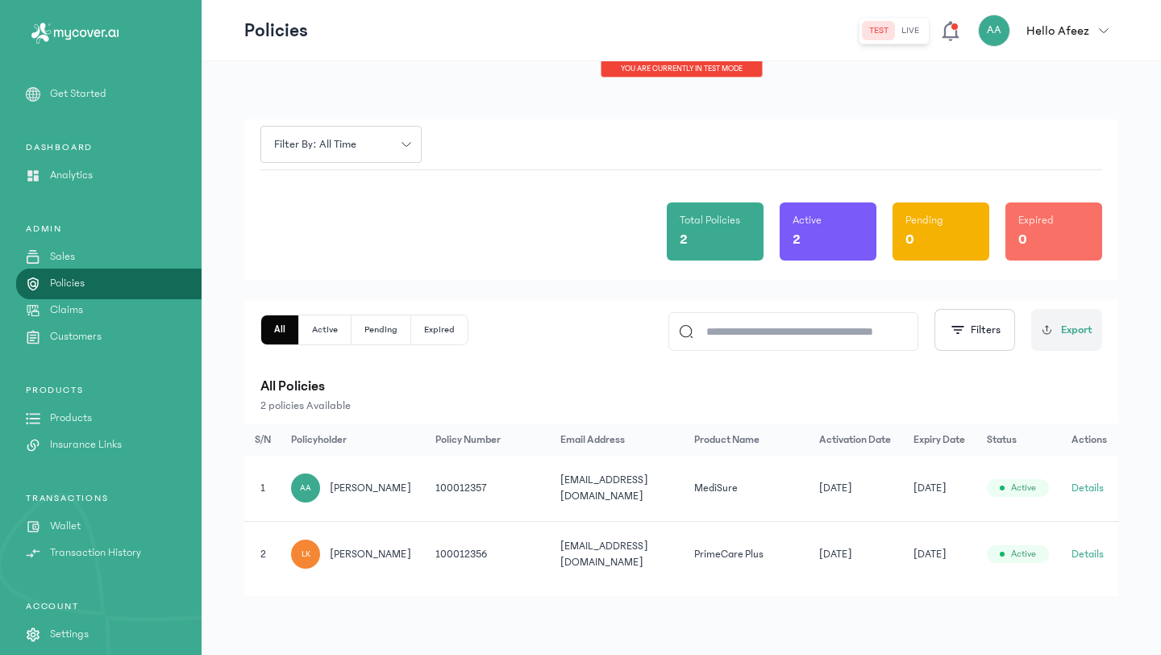  Describe the element at coordinates (78, 94) in the screenshot. I see `p: Get Started` at that location.